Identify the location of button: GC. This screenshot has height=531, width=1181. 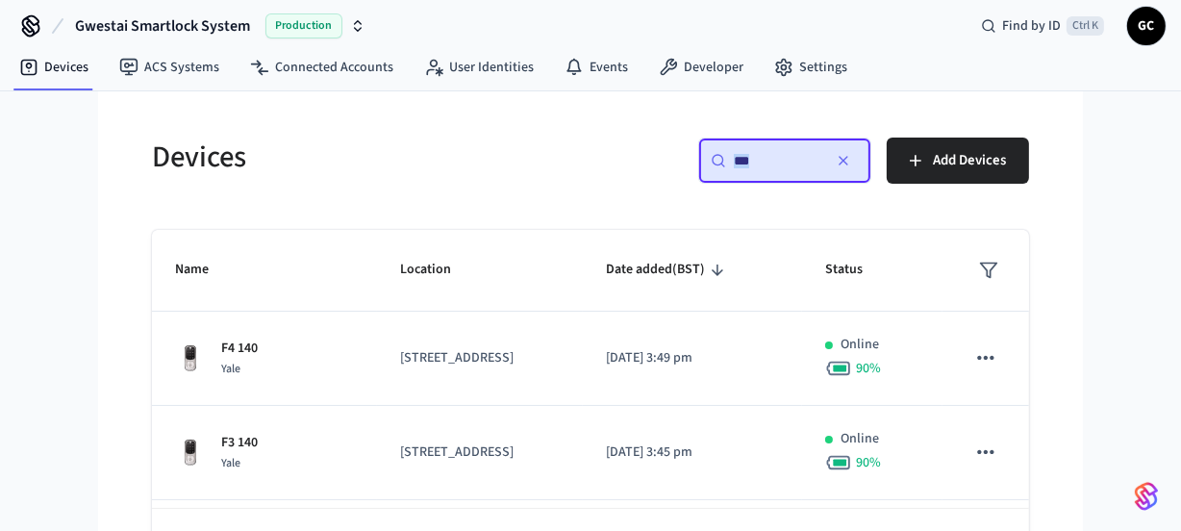
(1146, 26).